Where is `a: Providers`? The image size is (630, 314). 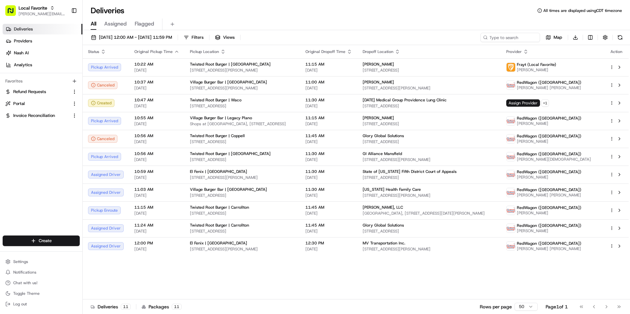
a: Providers is located at coordinates (42, 41).